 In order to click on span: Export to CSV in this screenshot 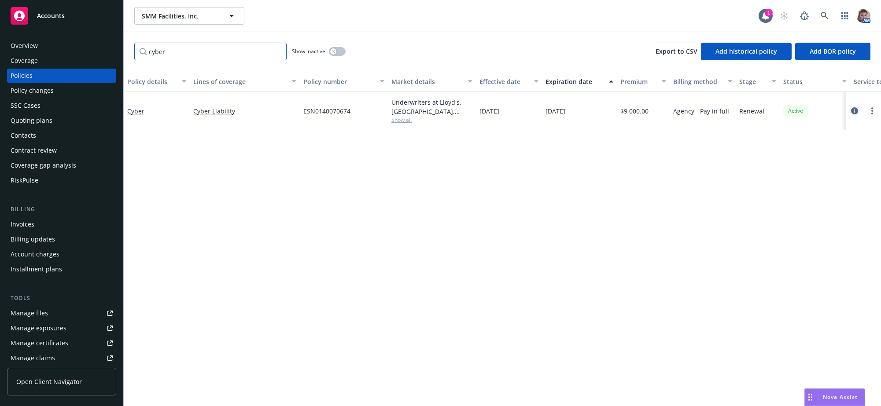, I will do `click(676, 51)`.